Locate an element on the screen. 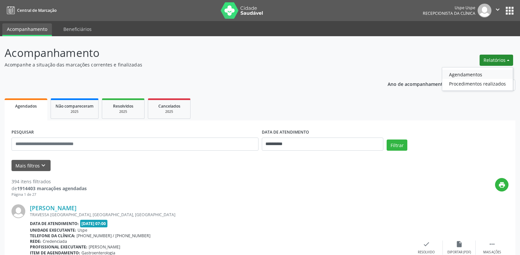 This screenshot has height=255, width=520. a: Procedimentos realizados is located at coordinates (477, 83).